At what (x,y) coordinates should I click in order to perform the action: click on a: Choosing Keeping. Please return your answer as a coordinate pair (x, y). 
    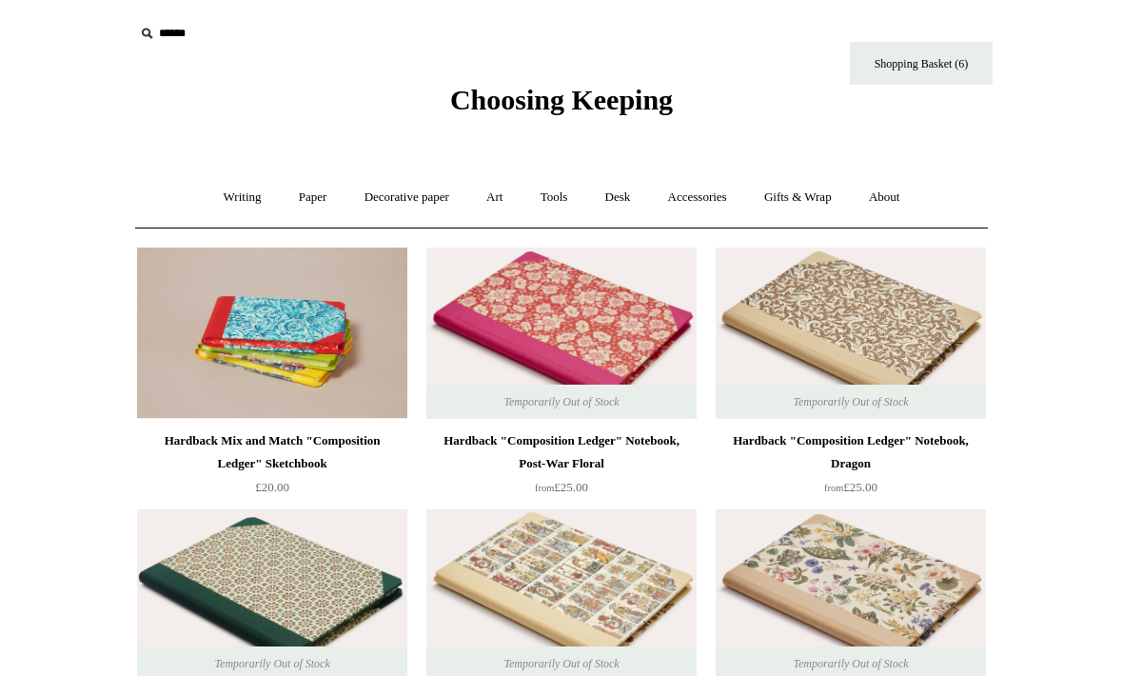
    Looking at the image, I should click on (562, 106).